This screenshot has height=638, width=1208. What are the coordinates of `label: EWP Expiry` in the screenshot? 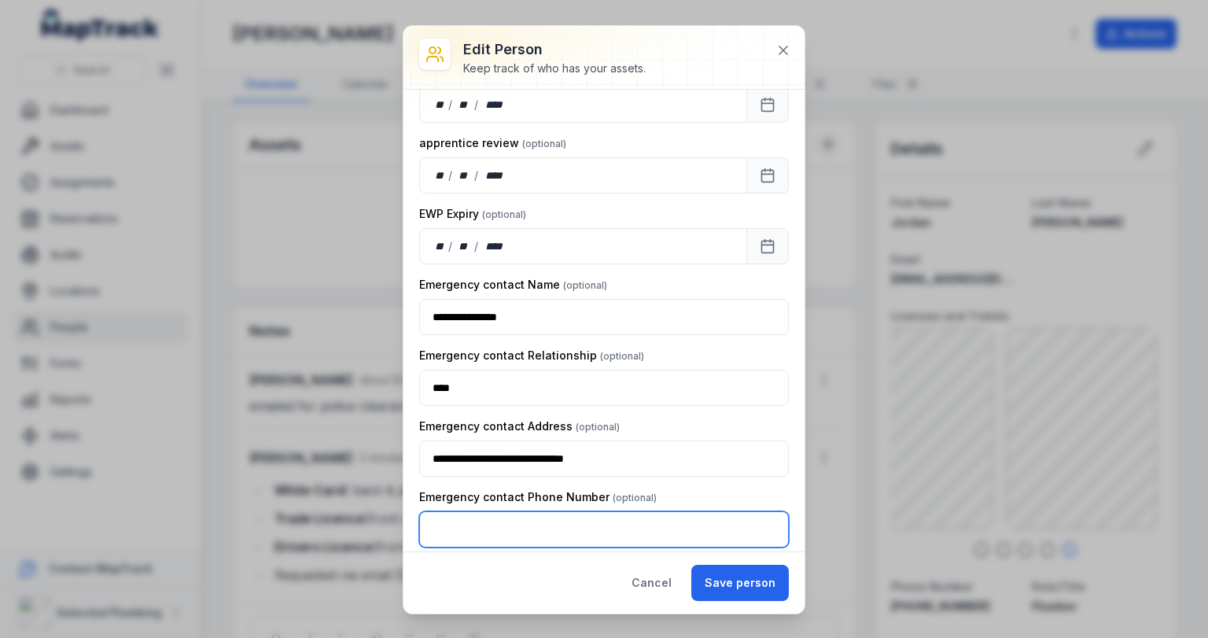 It's located at (472, 214).